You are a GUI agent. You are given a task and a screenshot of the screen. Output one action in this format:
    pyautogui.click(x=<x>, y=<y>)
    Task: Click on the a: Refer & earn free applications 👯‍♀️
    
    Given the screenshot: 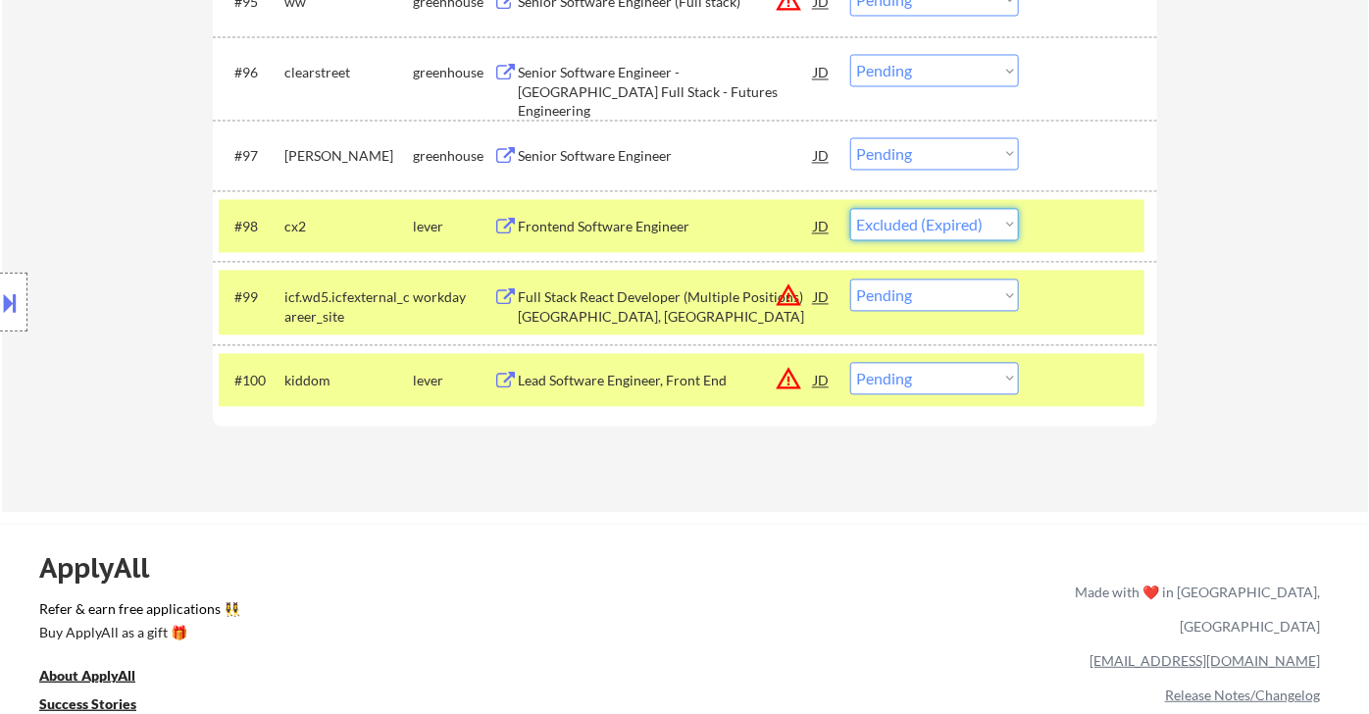 What is the action you would take?
    pyautogui.click(x=352, y=612)
    